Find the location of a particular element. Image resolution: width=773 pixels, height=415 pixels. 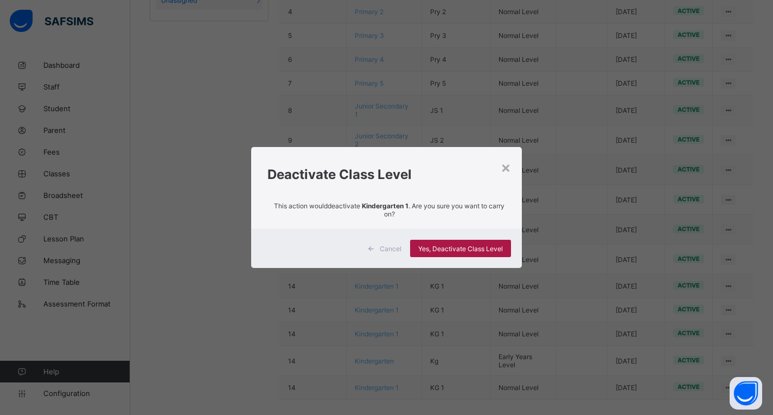

span: Yes, Deactivate Class Level is located at coordinates (460, 248).